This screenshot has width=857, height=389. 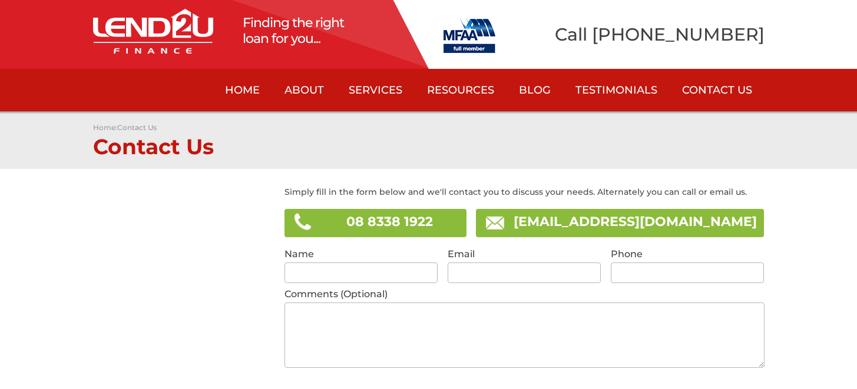 I want to click on label: Comments (Optional), so click(x=524, y=296).